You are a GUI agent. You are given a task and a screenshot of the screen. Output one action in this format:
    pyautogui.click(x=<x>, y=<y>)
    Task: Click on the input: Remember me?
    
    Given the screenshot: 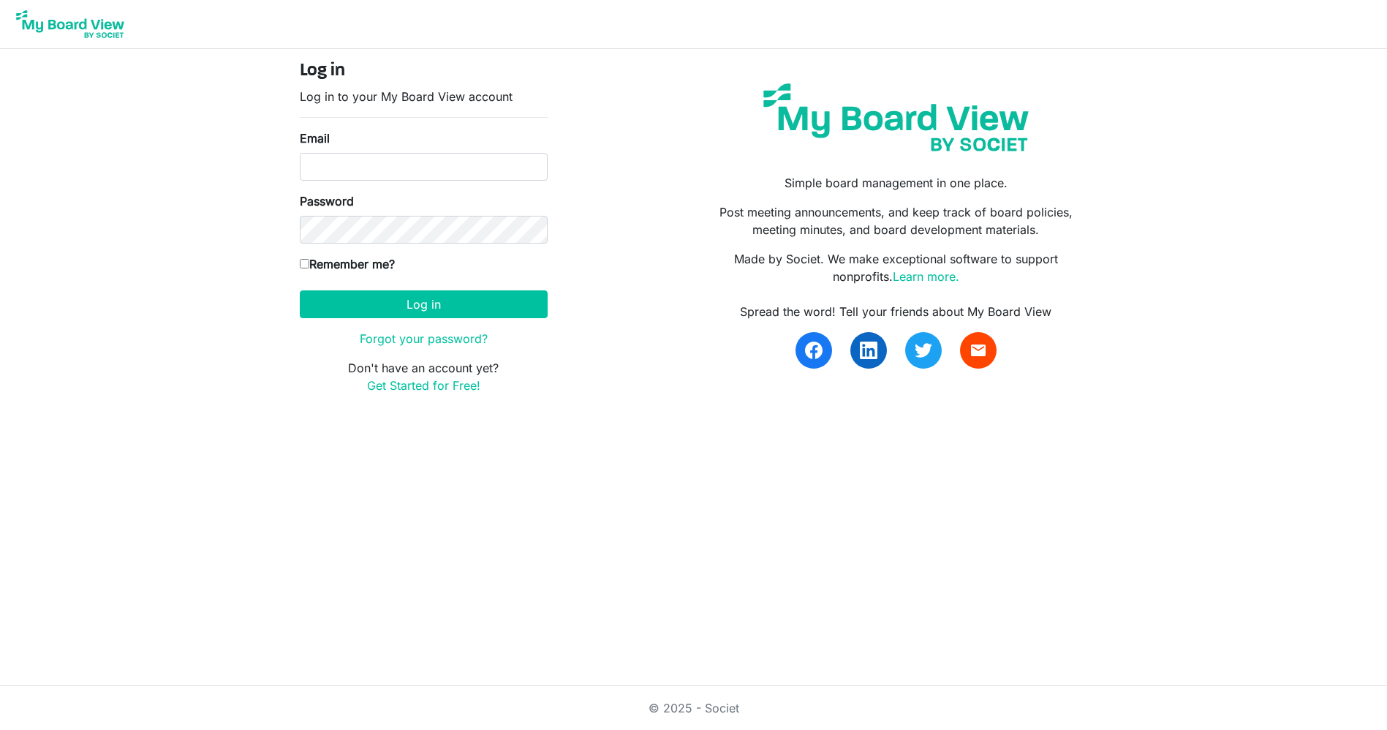 What is the action you would take?
    pyautogui.click(x=304, y=263)
    